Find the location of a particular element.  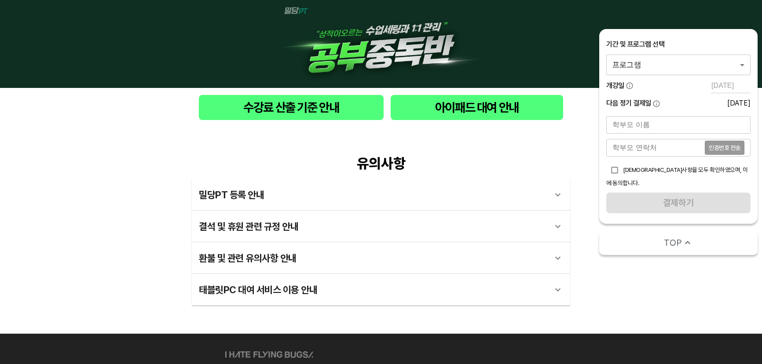

span: TOP is located at coordinates (673, 243).